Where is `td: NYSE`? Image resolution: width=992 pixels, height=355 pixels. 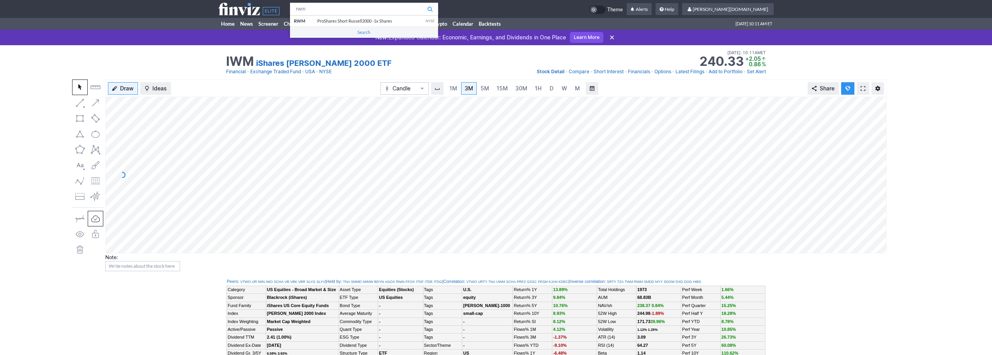
td: NYSE is located at coordinates (429, 21).